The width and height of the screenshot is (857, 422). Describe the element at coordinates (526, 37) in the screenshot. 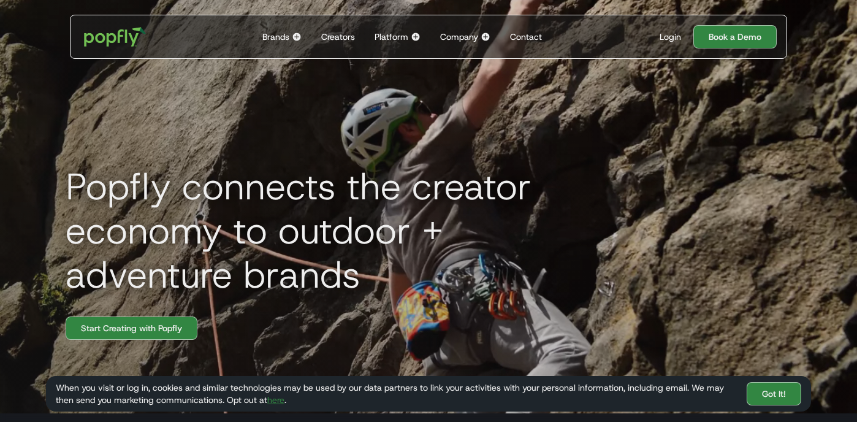

I see `div: Contact` at that location.